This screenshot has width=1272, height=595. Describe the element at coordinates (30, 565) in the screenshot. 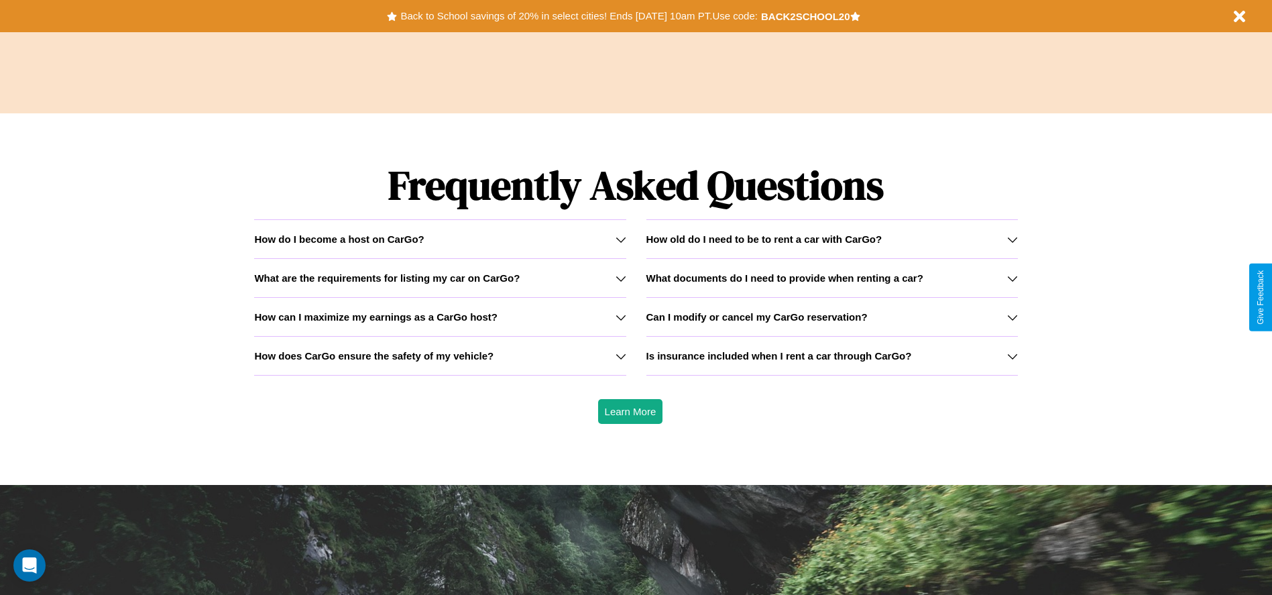

I see `div: Open Intercom Messenger` at that location.